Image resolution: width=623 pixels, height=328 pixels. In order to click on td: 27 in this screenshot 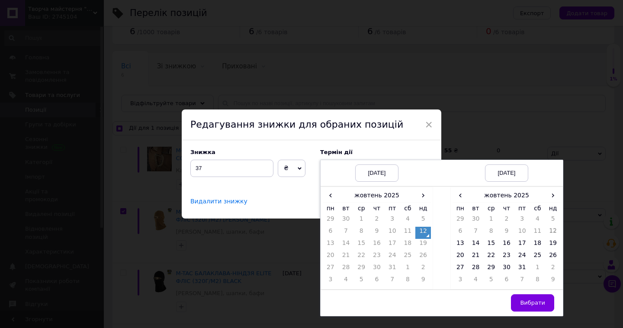, I will do `click(330, 269)`.